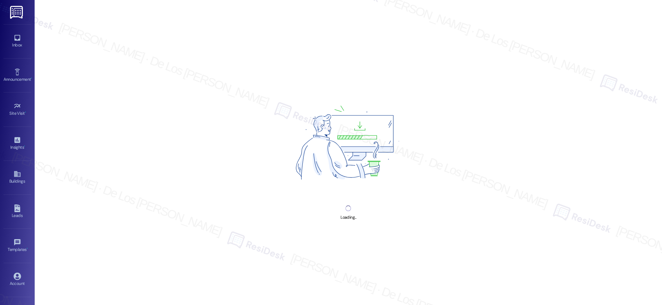 This screenshot has height=305, width=662. What do you see at coordinates (17, 41) in the screenshot?
I see `a: Inbox` at bounding box center [17, 41].